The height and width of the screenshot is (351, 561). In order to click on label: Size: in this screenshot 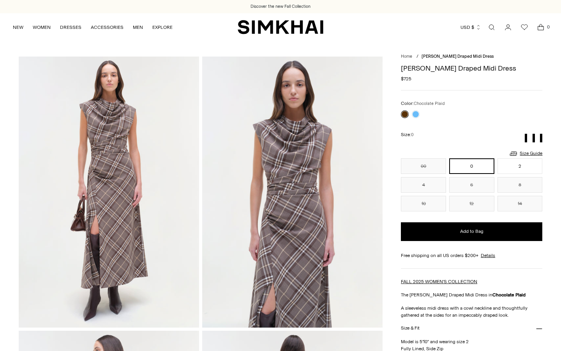, I will do `click(407, 134)`.